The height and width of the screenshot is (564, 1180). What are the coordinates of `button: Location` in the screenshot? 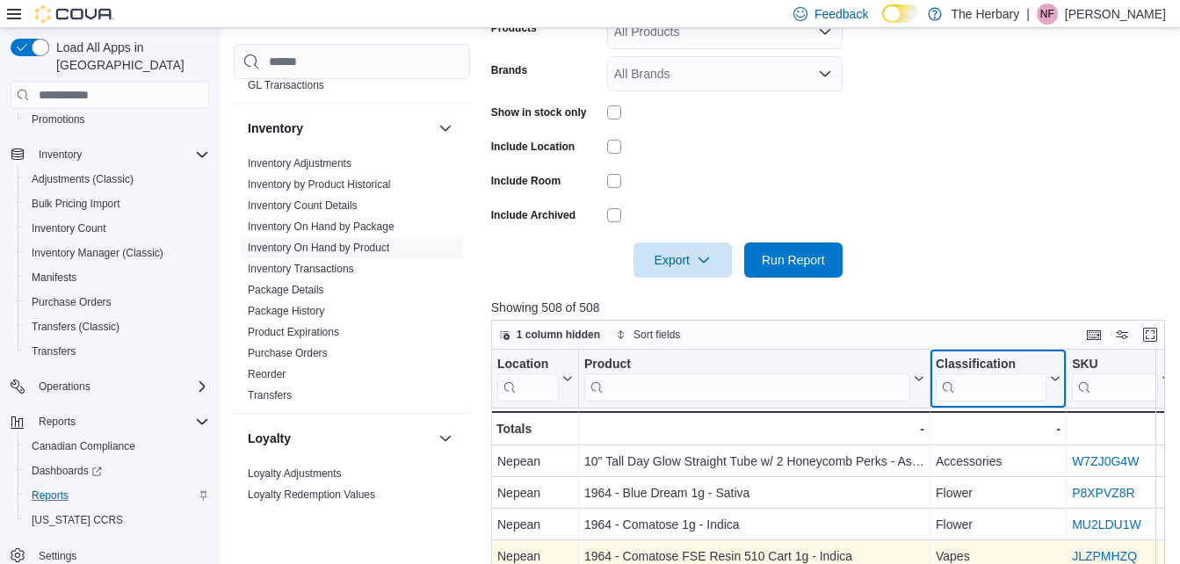 It's located at (535, 379).